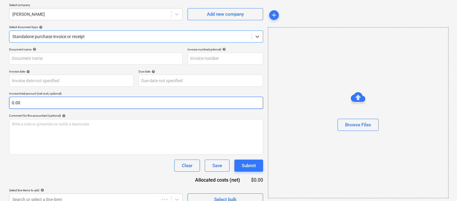 The image size is (457, 201). What do you see at coordinates (225, 14) in the screenshot?
I see `button: Add new company` at bounding box center [225, 14].